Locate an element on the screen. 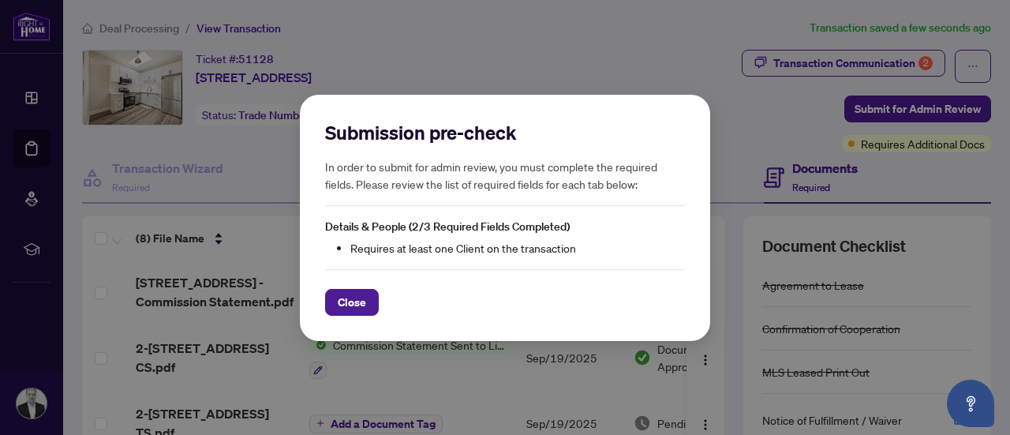  button: Close is located at coordinates (352, 301).